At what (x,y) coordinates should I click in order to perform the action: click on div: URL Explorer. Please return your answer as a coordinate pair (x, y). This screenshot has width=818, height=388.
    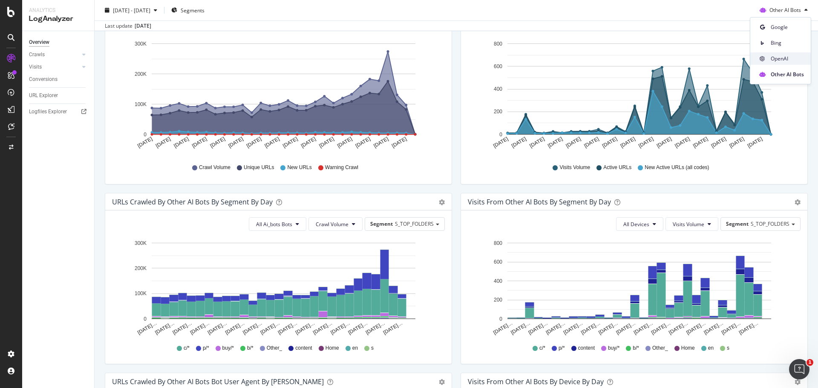
    Looking at the image, I should click on (43, 95).